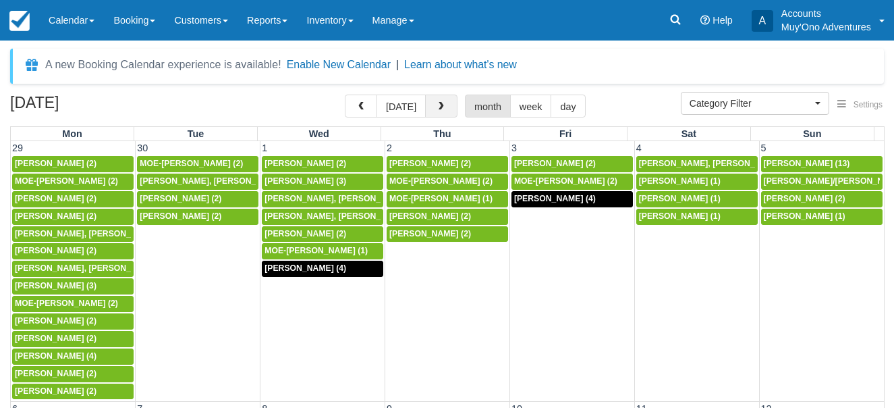 This screenshot has height=408, width=894. Describe the element at coordinates (319, 134) in the screenshot. I see `span: Wed` at that location.